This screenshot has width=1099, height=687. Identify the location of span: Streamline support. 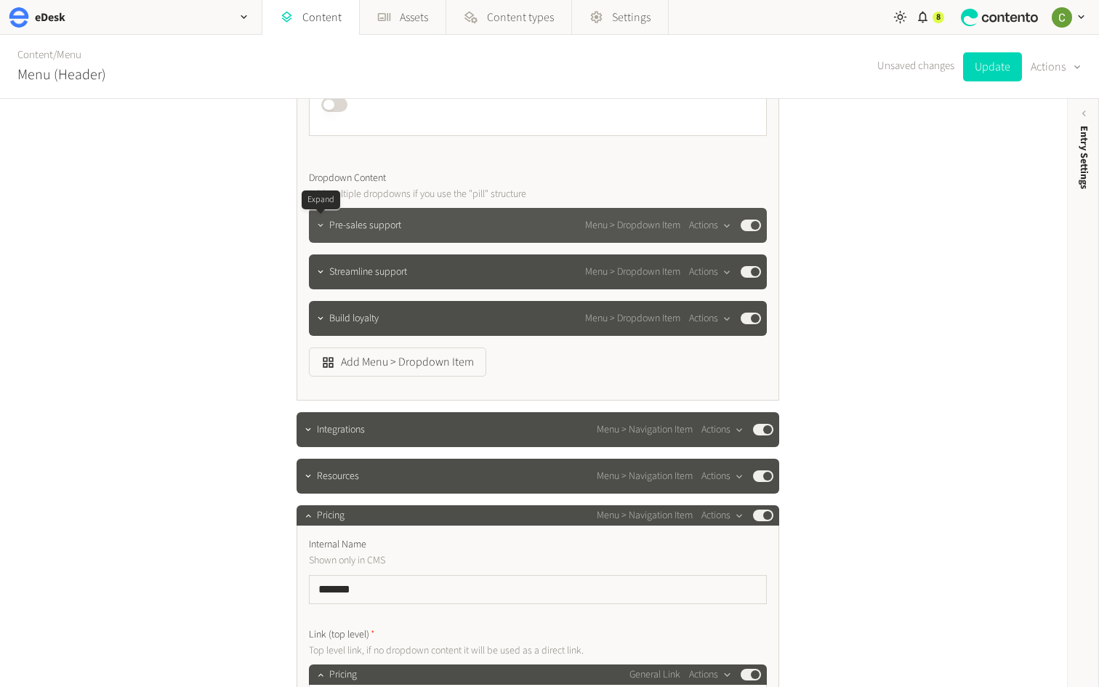
(368, 272).